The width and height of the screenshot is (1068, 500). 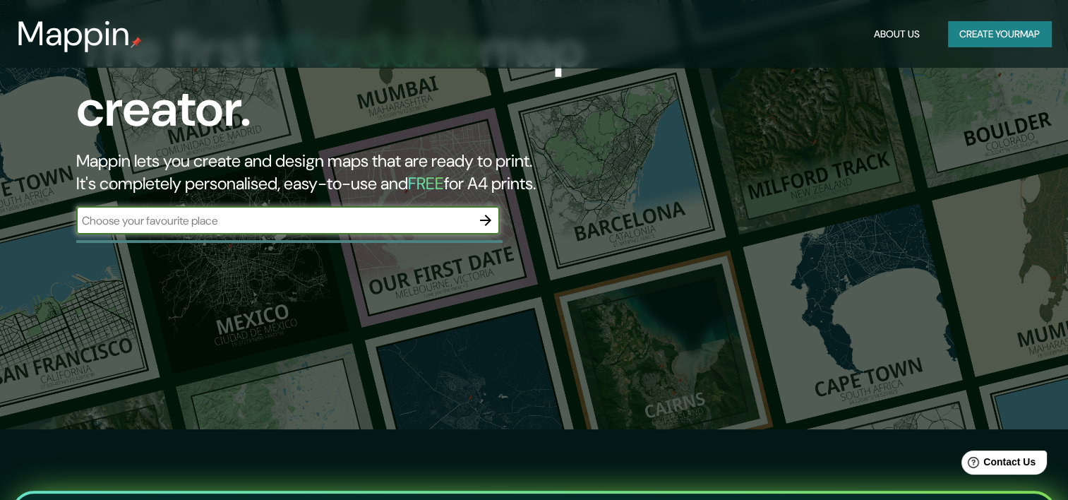 I want to click on button: Create yourmap, so click(x=999, y=34).